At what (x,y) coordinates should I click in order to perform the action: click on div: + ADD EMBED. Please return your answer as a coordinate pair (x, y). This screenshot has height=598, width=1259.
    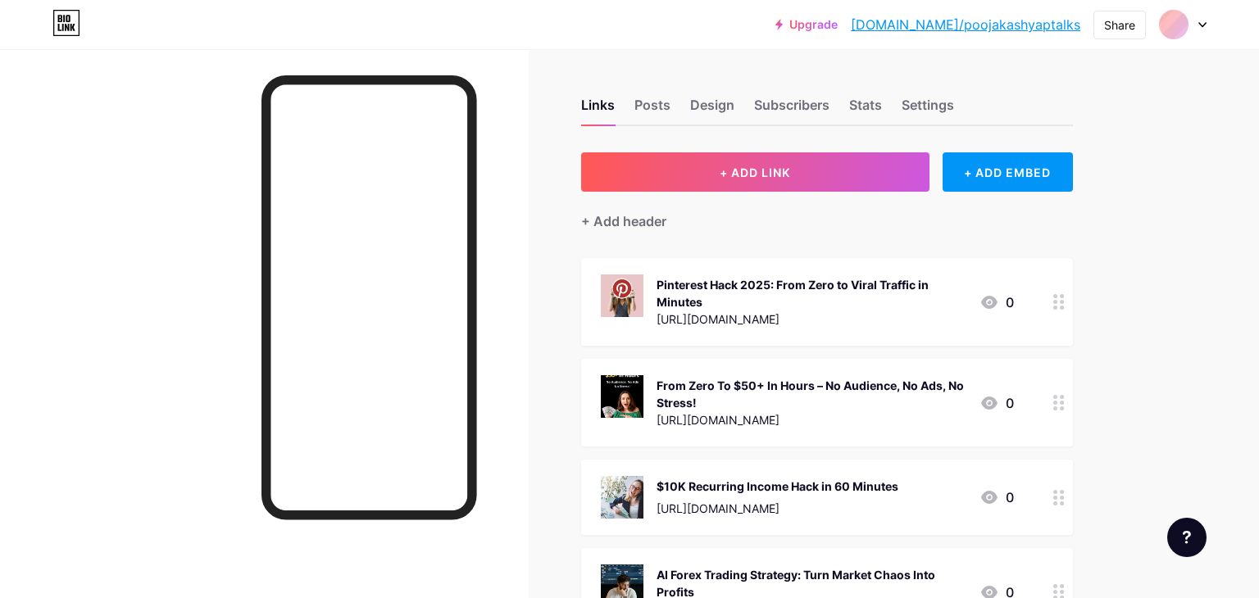
    Looking at the image, I should click on (1007, 172).